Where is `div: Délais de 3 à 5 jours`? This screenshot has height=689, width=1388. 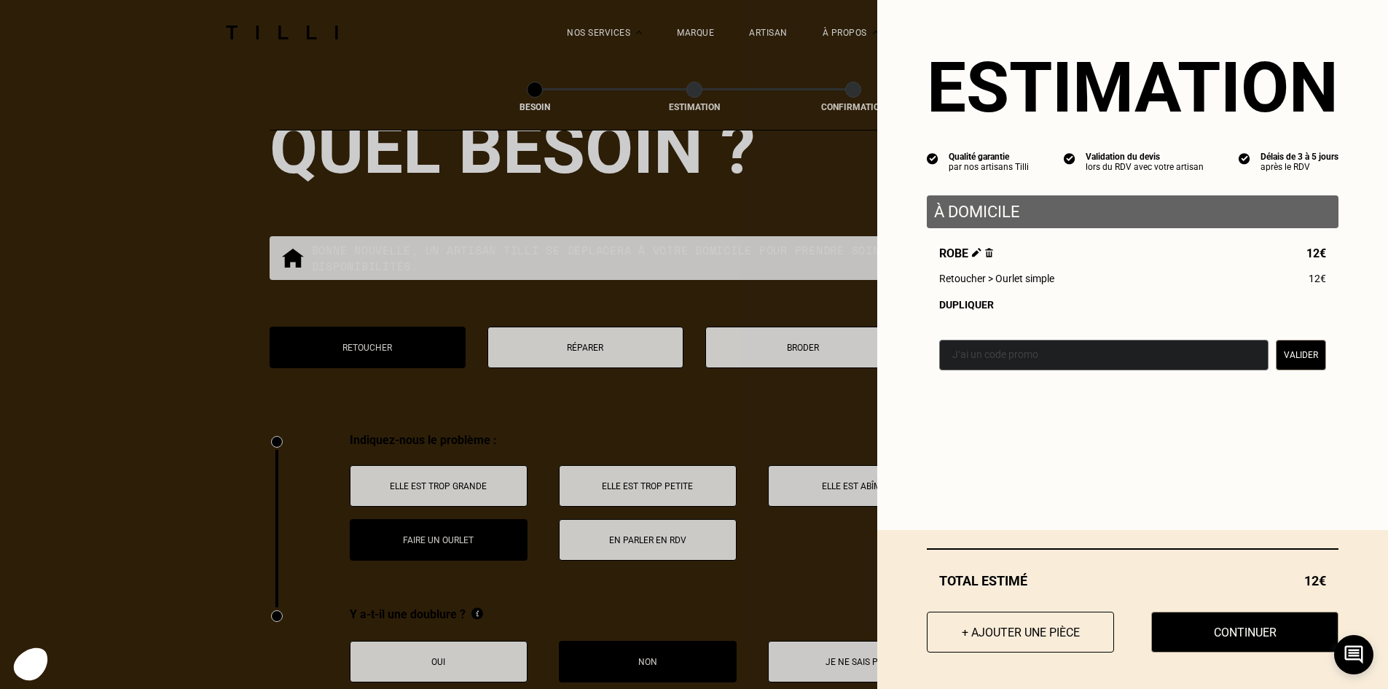 div: Délais de 3 à 5 jours is located at coordinates (1299, 157).